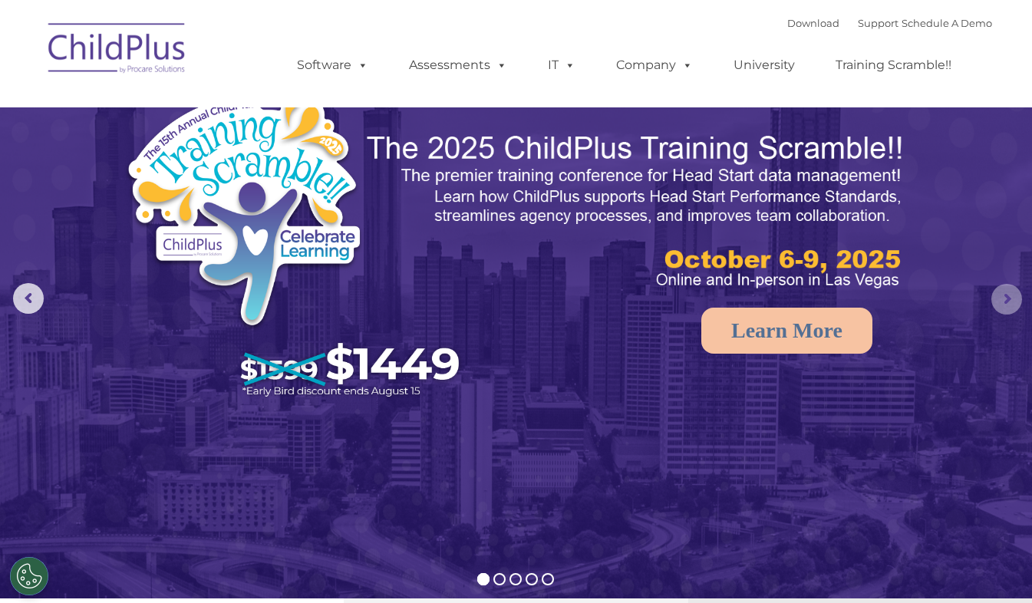  Describe the element at coordinates (765, 65) in the screenshot. I see `a: University` at that location.